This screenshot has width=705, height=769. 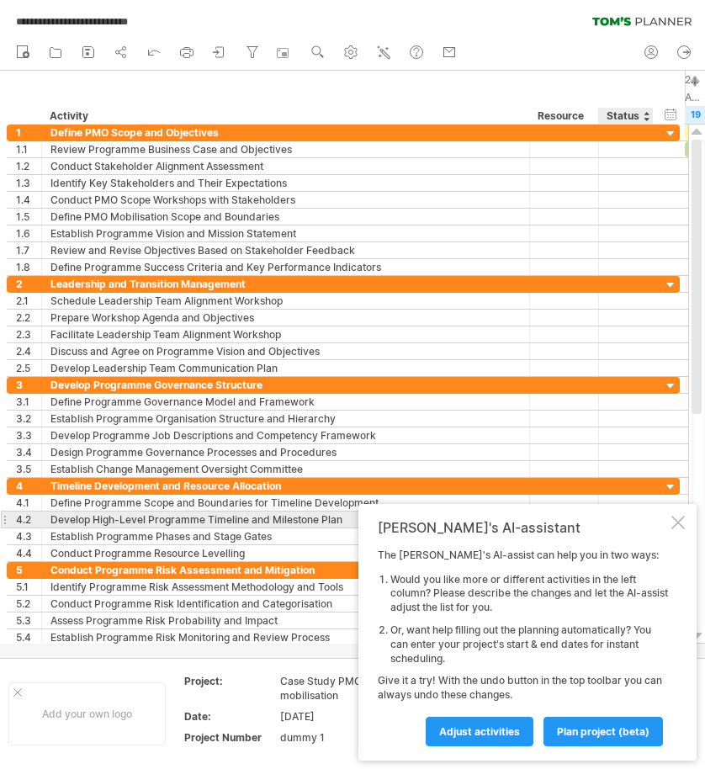 I want to click on div: 4.1, so click(x=29, y=502).